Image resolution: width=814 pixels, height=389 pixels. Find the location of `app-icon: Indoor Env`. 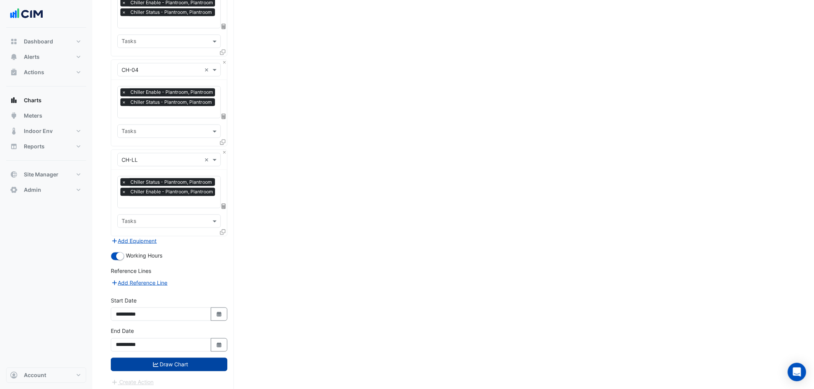

app-icon: Indoor Env is located at coordinates (14, 131).